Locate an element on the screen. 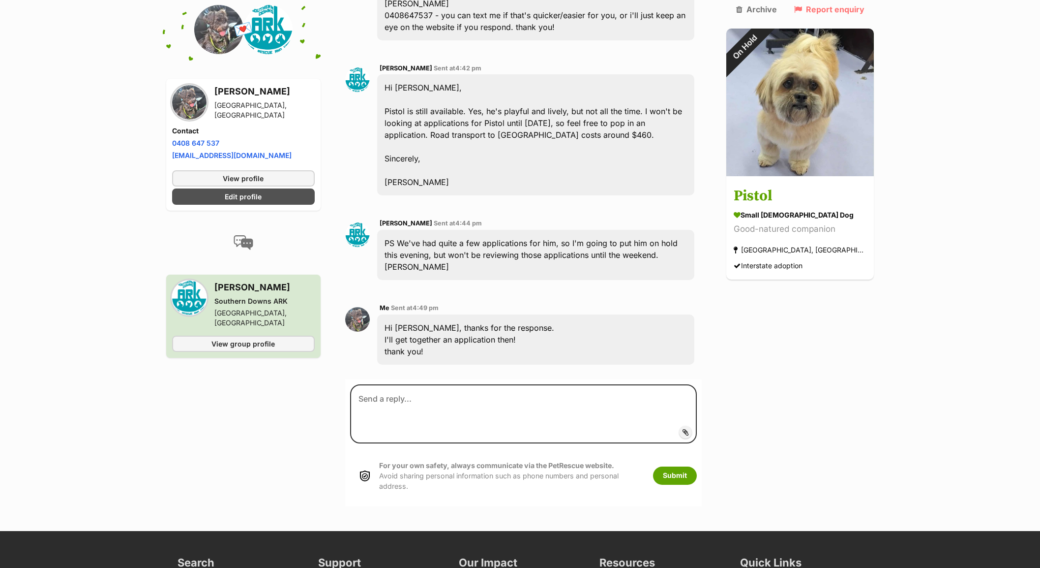  img: conversation-icon-4a6f8262b818ee0b60e3300018af0b2d0b884aa5de6e9bcb8d3d4eeb1a70a7c4.svg is located at coordinates (243, 242).